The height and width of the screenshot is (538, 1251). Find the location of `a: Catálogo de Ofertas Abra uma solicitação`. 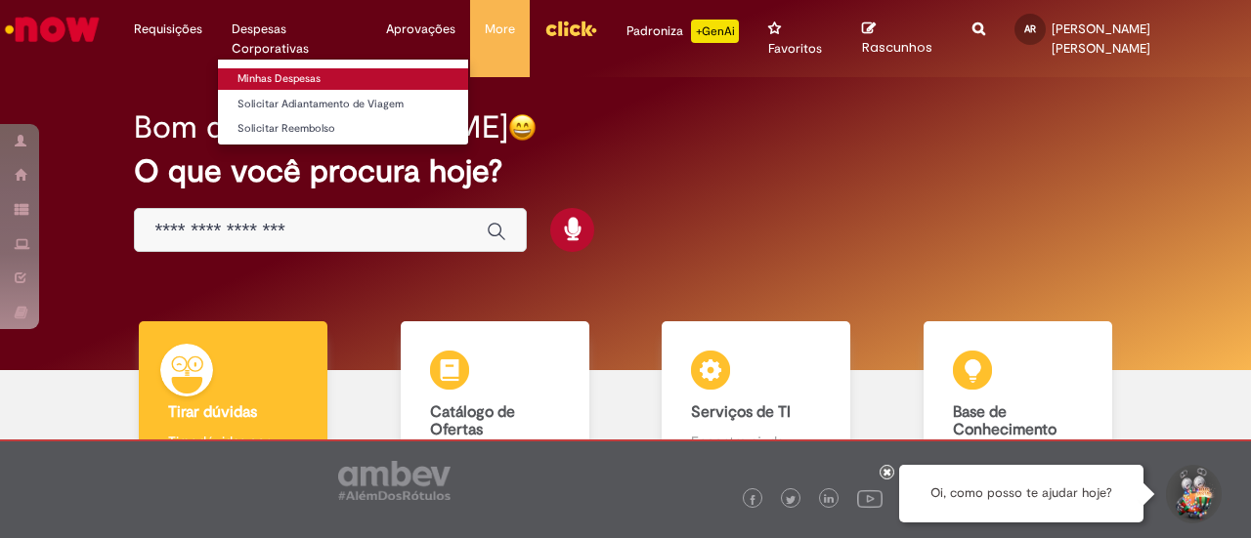

a: Catálogo de Ofertas Abra uma solicitação is located at coordinates (495, 405).